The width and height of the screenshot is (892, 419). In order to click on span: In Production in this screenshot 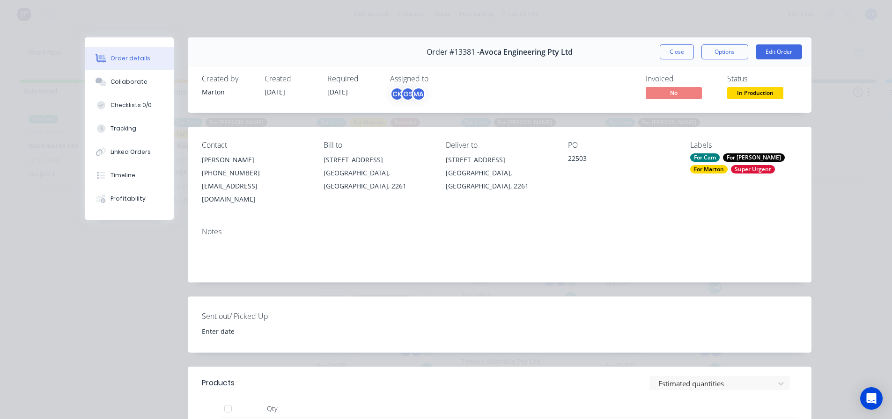, I will do `click(755, 93)`.